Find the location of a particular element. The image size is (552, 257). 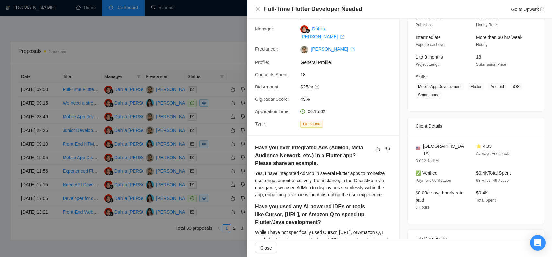

span: Experience Level is located at coordinates (431, 45).